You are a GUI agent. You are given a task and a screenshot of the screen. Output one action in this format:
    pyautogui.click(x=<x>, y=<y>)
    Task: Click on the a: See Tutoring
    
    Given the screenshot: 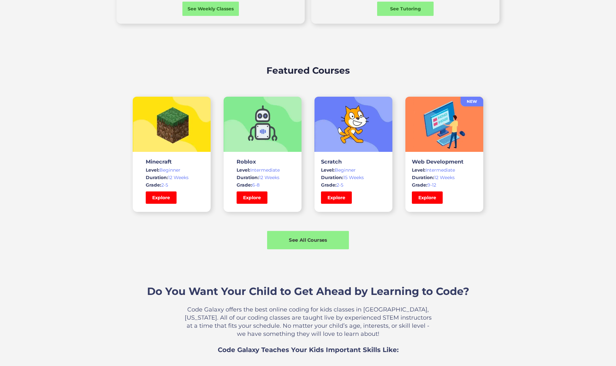 What is the action you would take?
    pyautogui.click(x=406, y=9)
    